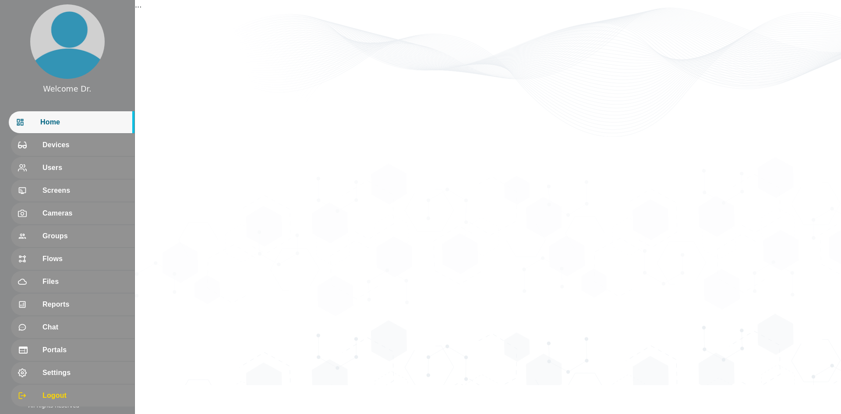 This screenshot has width=841, height=414. What do you see at coordinates (85, 145) in the screenshot?
I see `span: Devices` at bounding box center [85, 145].